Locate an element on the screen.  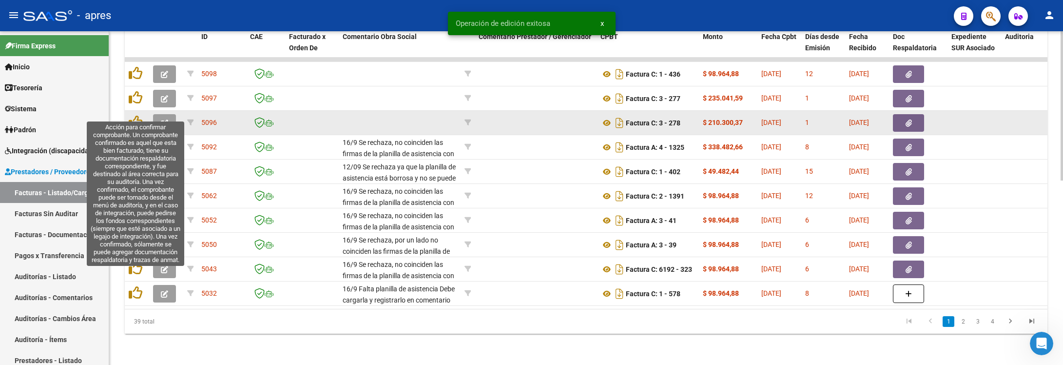
h1: Fin is located at coordinates (53, 13).